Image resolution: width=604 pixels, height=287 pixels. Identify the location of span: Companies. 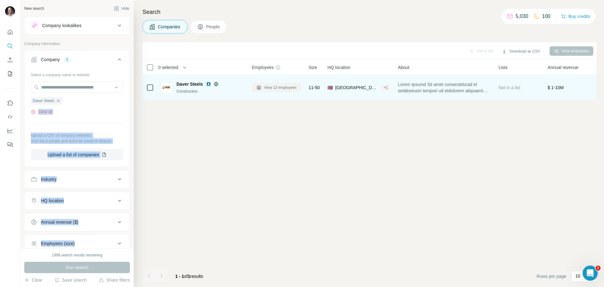
(169, 27).